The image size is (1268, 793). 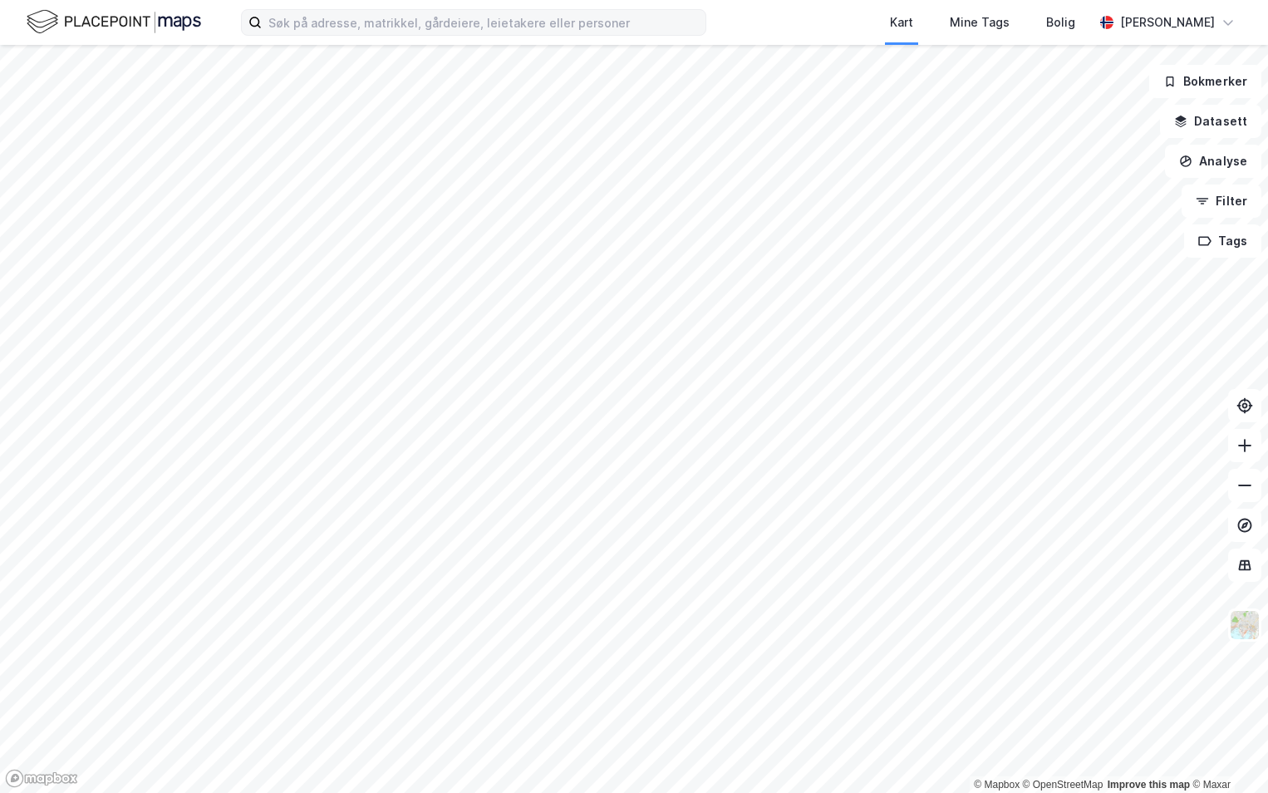 What do you see at coordinates (1060, 22) in the screenshot?
I see `div: Bolig` at bounding box center [1060, 22].